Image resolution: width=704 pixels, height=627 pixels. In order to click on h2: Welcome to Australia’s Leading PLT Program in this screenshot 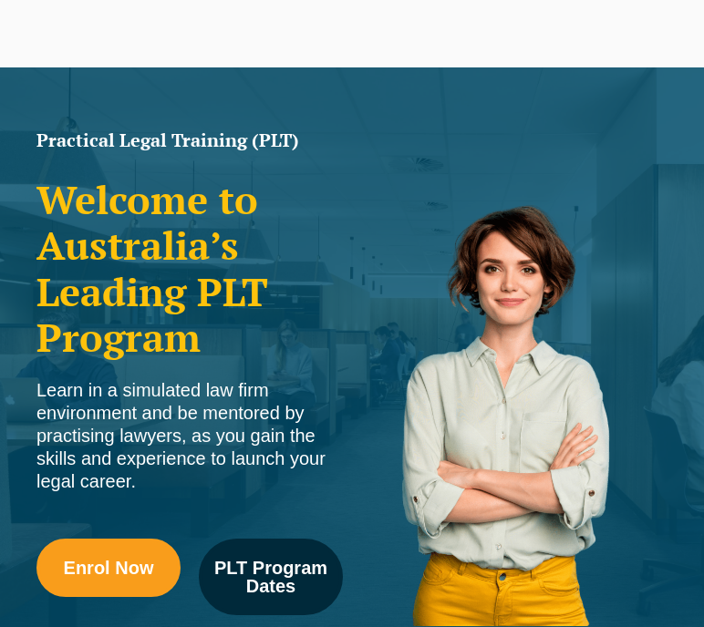, I will do `click(190, 269)`.